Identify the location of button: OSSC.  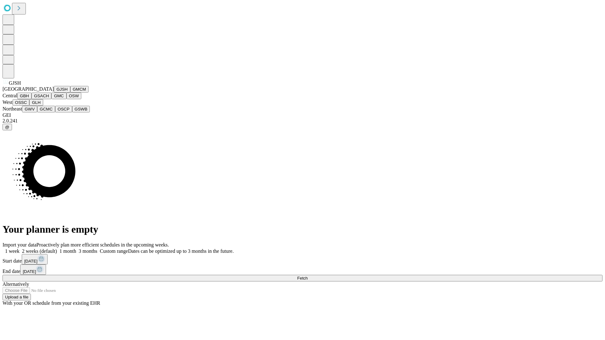
(21, 102).